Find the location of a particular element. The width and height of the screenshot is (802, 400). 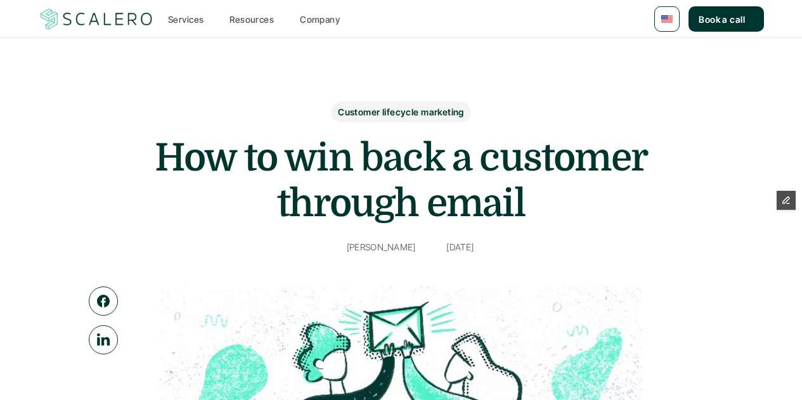

p: Book a call is located at coordinates (722, 19).